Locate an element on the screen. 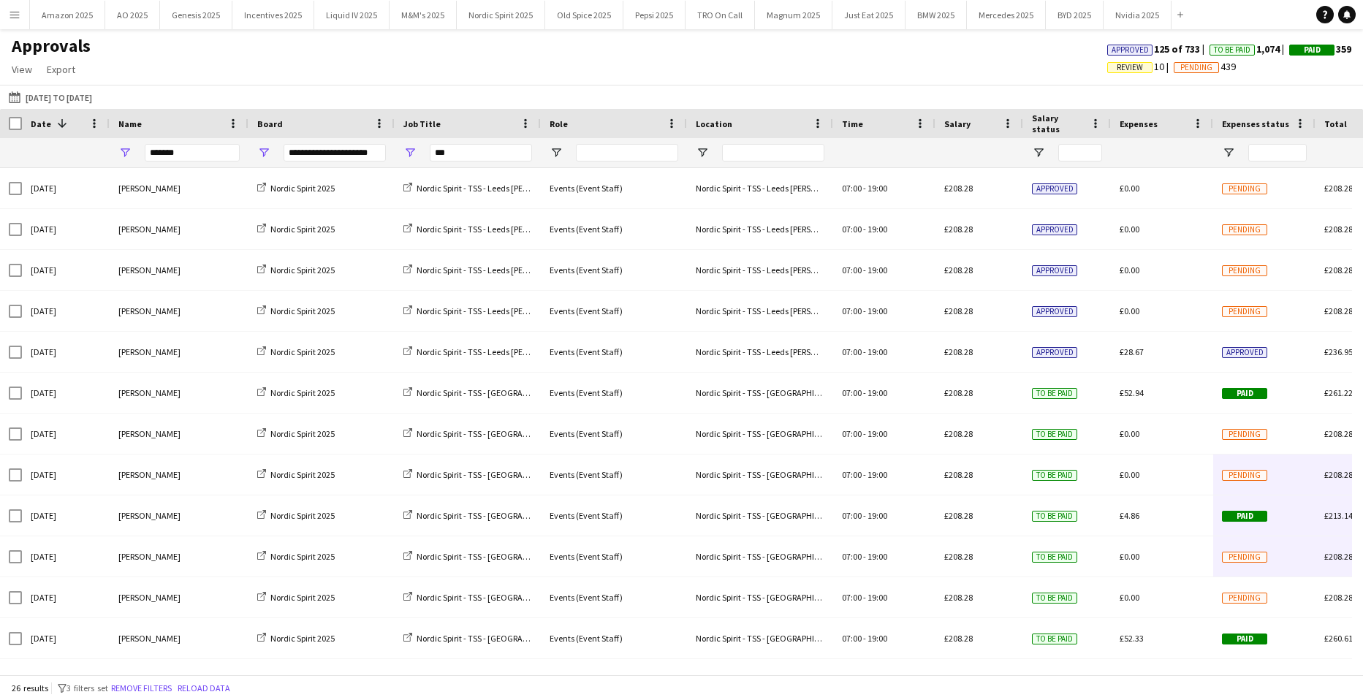 This screenshot has height=700, width=1363. span: Review is located at coordinates (1130, 67).